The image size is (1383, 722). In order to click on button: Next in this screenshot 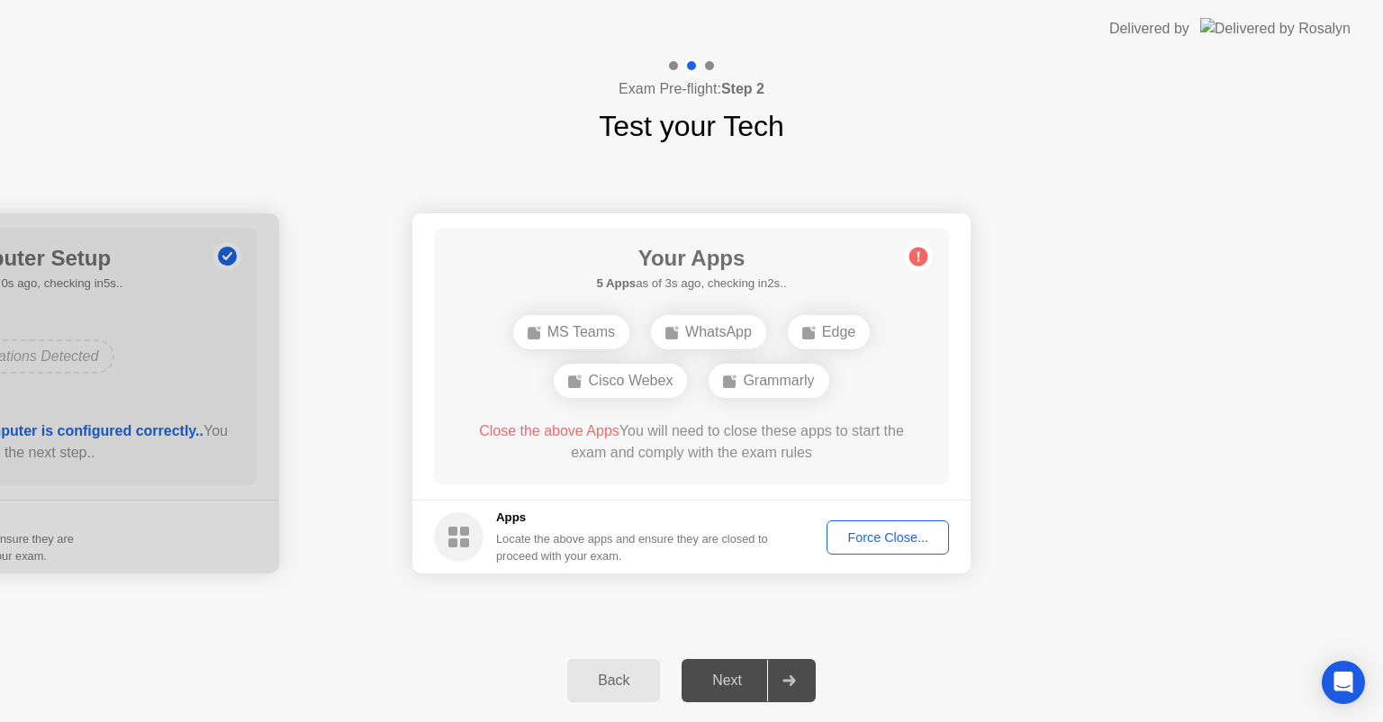, I will do `click(748, 681)`.